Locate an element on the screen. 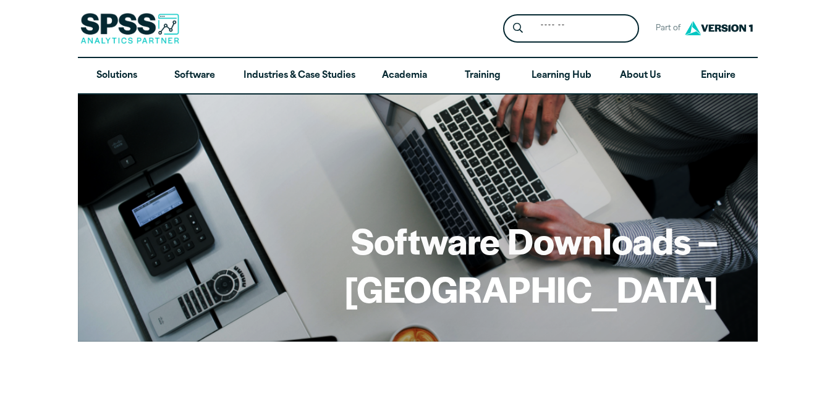 The width and height of the screenshot is (835, 396). a: Training is located at coordinates (482, 76).